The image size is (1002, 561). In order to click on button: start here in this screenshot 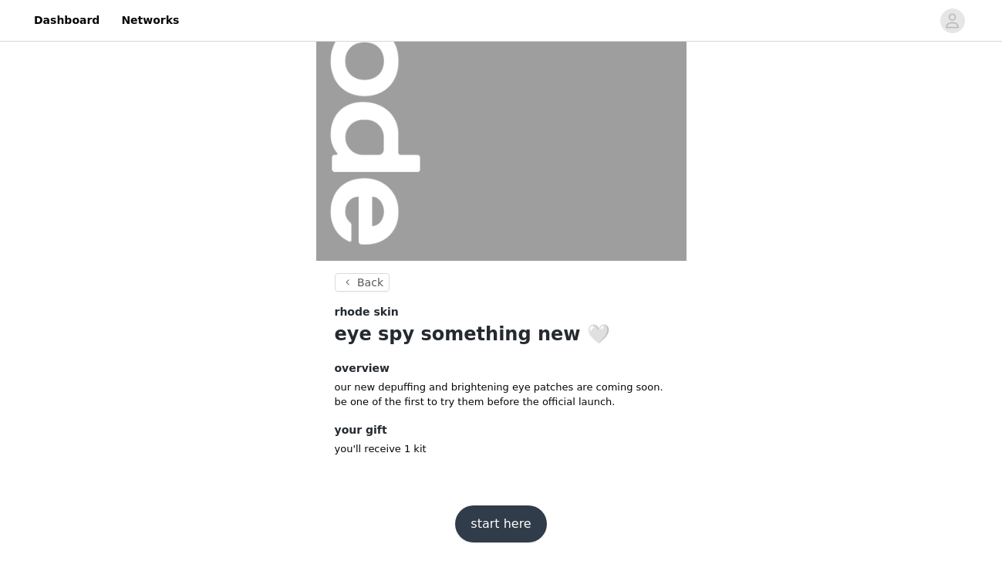, I will do `click(501, 524)`.